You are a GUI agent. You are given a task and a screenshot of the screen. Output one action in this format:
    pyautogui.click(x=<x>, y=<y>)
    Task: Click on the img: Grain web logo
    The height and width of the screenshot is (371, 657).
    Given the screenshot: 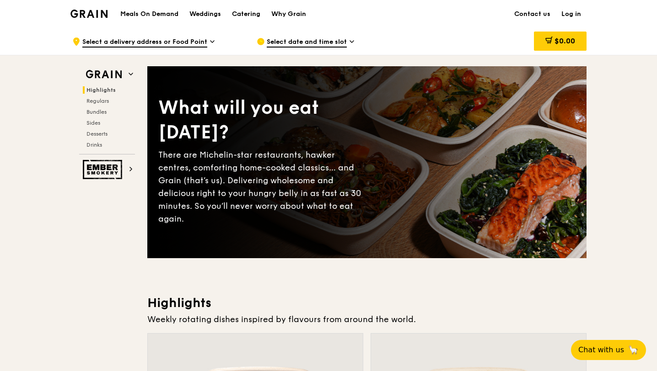 What is the action you would take?
    pyautogui.click(x=104, y=75)
    